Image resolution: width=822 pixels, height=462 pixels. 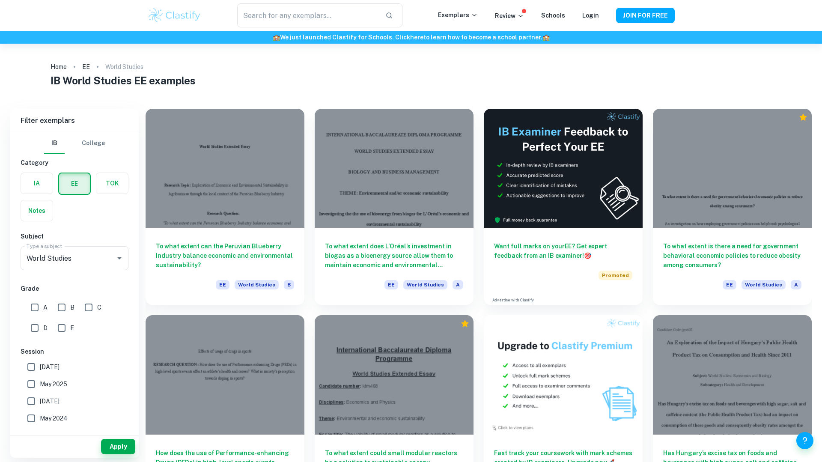 I want to click on a: EE, so click(x=86, y=67).